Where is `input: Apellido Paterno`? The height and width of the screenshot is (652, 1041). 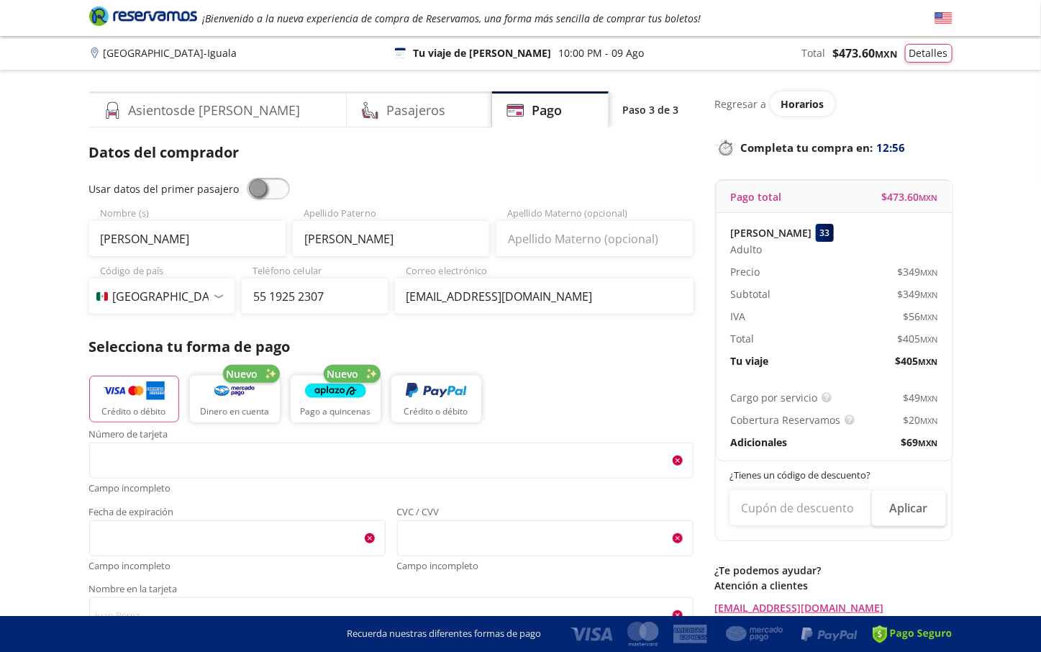 input: Apellido Paterno is located at coordinates (391, 239).